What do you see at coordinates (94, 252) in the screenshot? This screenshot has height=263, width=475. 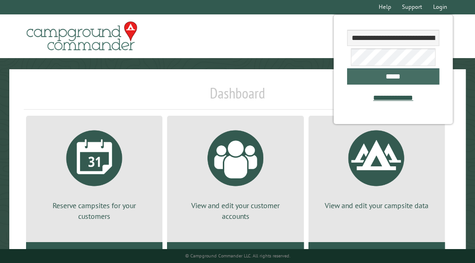 I see `a: Reservations` at bounding box center [94, 252].